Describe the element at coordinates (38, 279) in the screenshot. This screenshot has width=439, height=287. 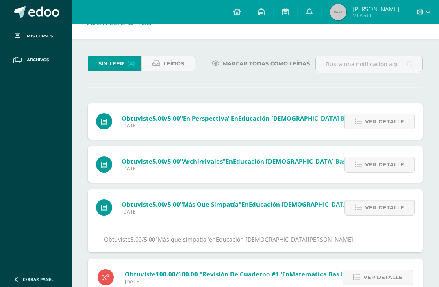
I see `span: Cerrar panel` at that location.